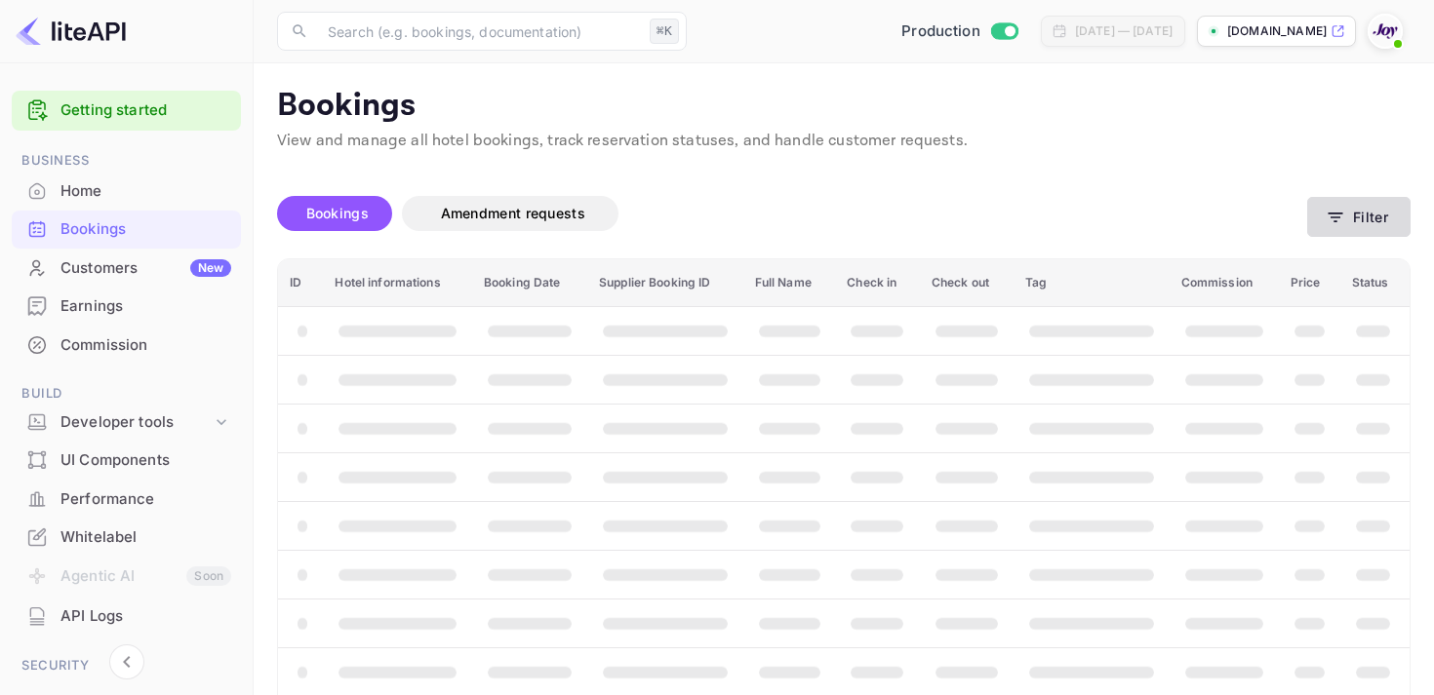 This screenshot has width=1434, height=695. Describe the element at coordinates (665, 283) in the screenshot. I see `th: Supplier Booking ID` at that location.